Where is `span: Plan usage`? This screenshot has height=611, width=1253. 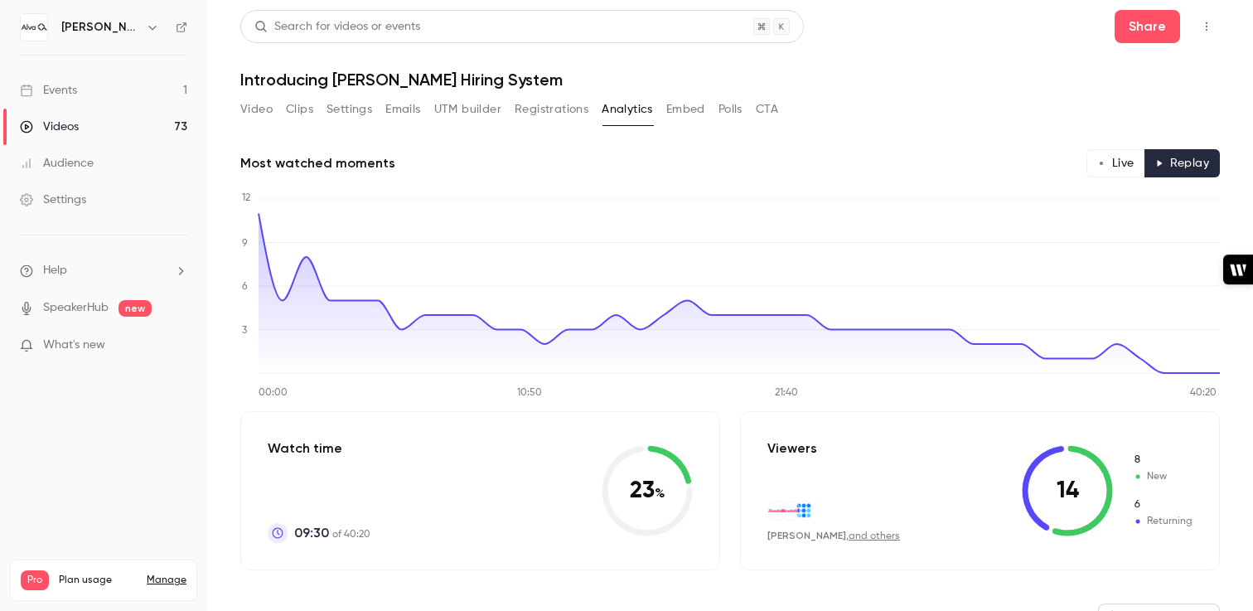 span: Plan usage is located at coordinates (98, 580).